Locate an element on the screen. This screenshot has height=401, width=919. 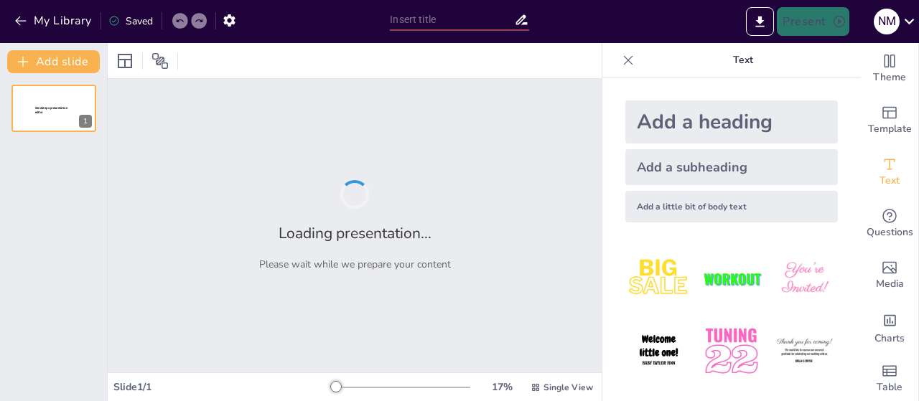
div: Change the overall theme is located at coordinates (890, 69).